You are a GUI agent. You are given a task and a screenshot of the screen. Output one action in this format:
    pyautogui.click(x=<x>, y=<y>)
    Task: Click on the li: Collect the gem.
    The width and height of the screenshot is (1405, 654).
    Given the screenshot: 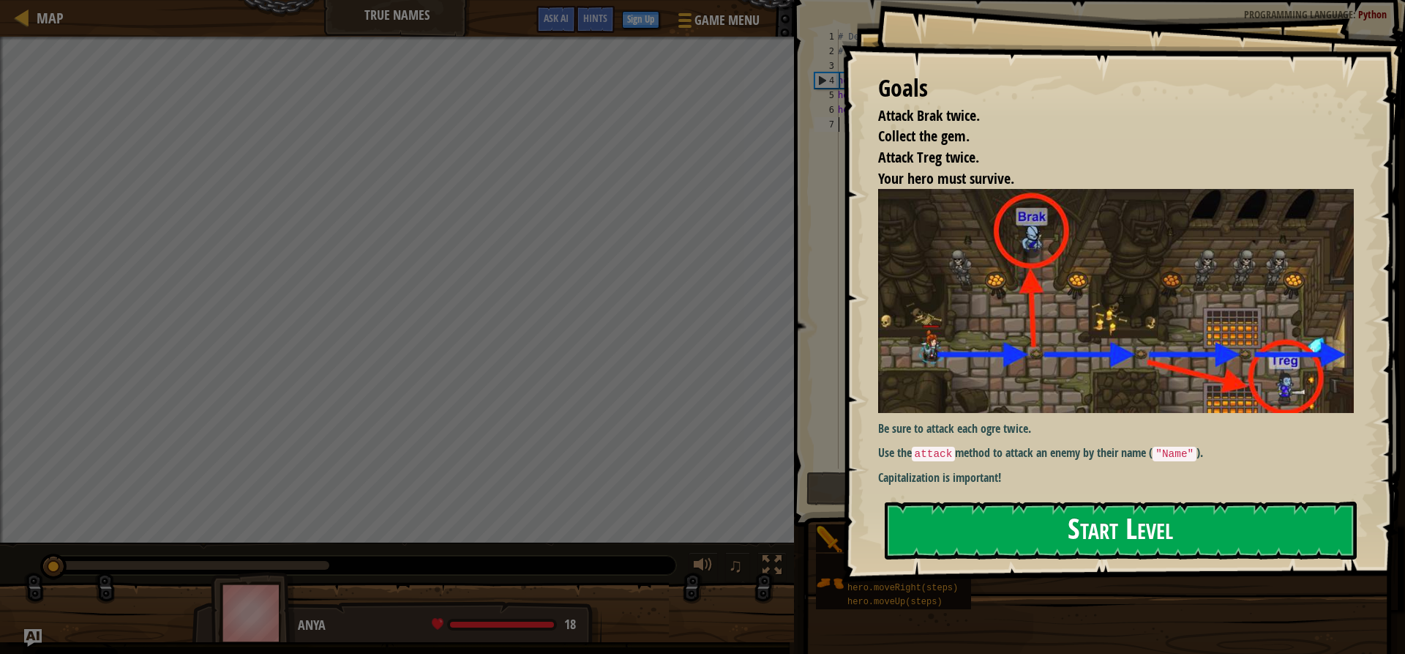 What is the action you would take?
    pyautogui.click(x=1105, y=136)
    